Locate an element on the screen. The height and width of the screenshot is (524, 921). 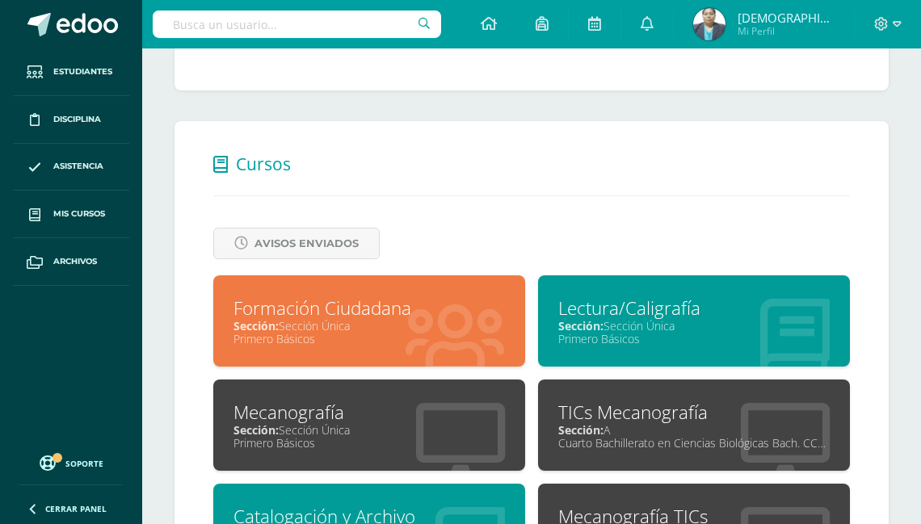
div: Formación Ciudadana is located at coordinates (369, 308).